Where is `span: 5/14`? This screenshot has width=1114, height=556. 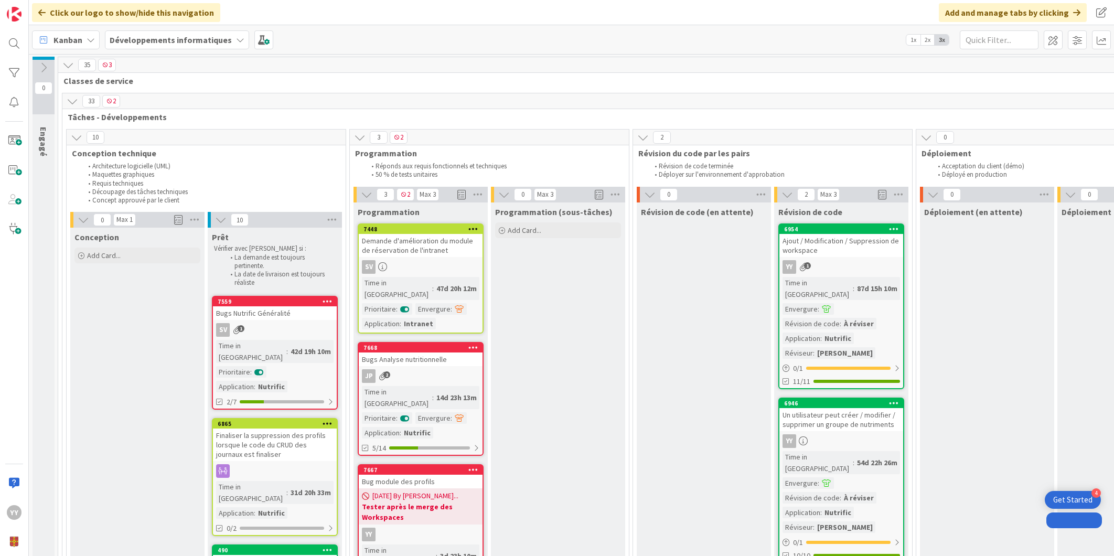
span: 5/14 is located at coordinates (379, 448).